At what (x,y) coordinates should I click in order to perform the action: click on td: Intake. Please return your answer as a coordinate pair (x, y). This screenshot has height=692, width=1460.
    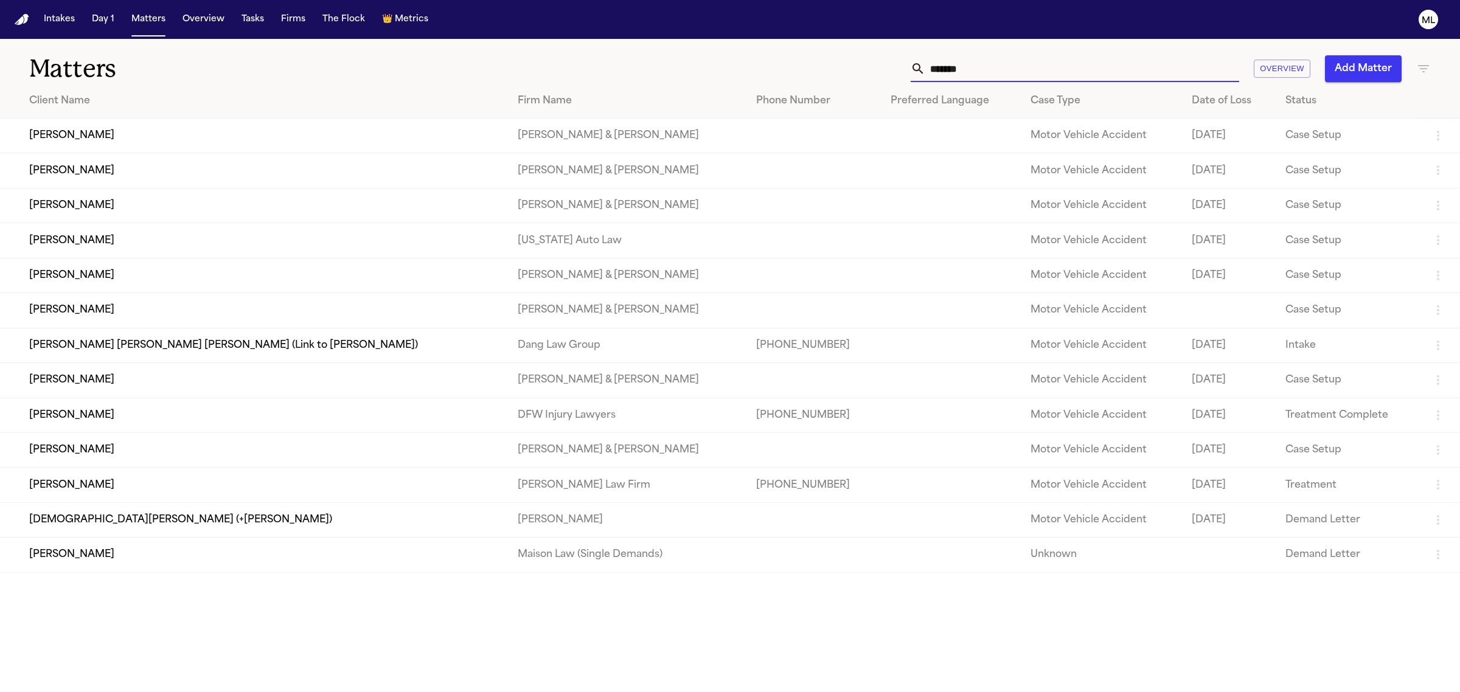
    Looking at the image, I should click on (1348, 345).